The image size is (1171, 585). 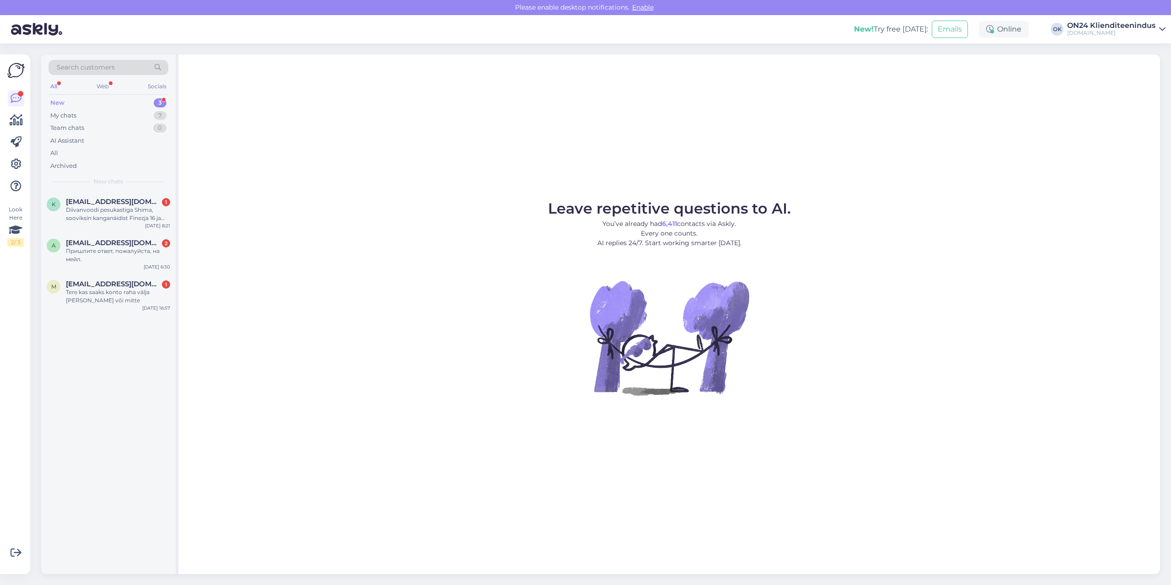 What do you see at coordinates (160, 128) in the screenshot?
I see `div: 0` at bounding box center [160, 128].